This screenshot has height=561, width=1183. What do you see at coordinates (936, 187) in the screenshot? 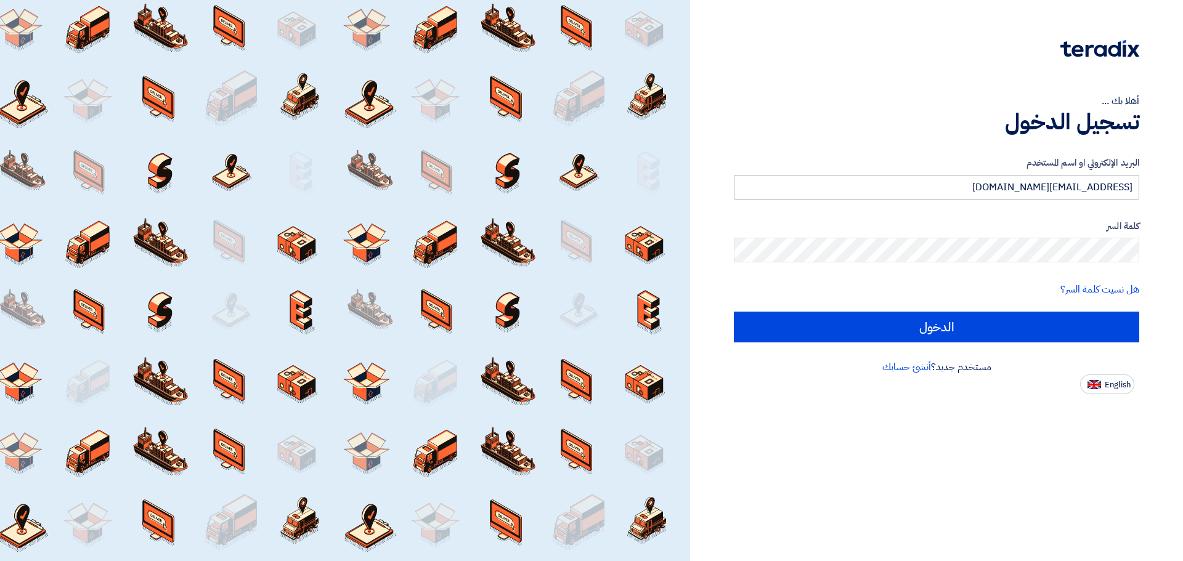
I see `input: أدخل بريد العمل الإلكتروني او اسم المستخدم الخاص بك ...` at bounding box center [936, 187].